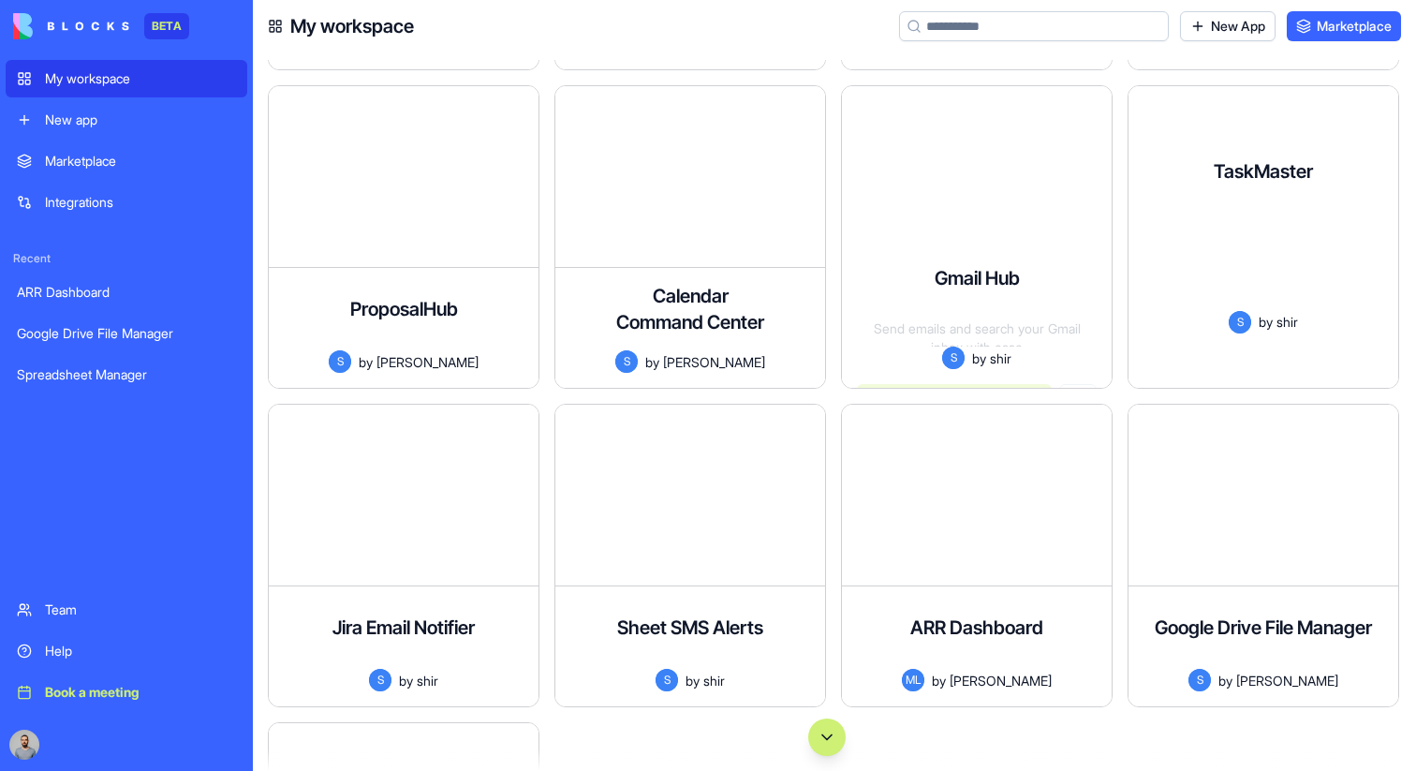  What do you see at coordinates (126, 258) in the screenshot?
I see `span: Recent` at bounding box center [126, 258].